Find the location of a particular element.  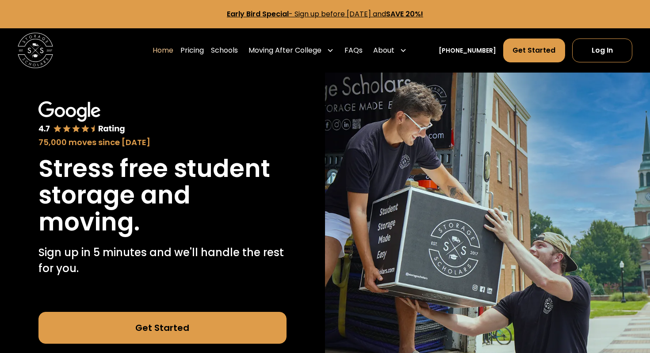

h1: Stress free student storage and moving. is located at coordinates (162, 195).